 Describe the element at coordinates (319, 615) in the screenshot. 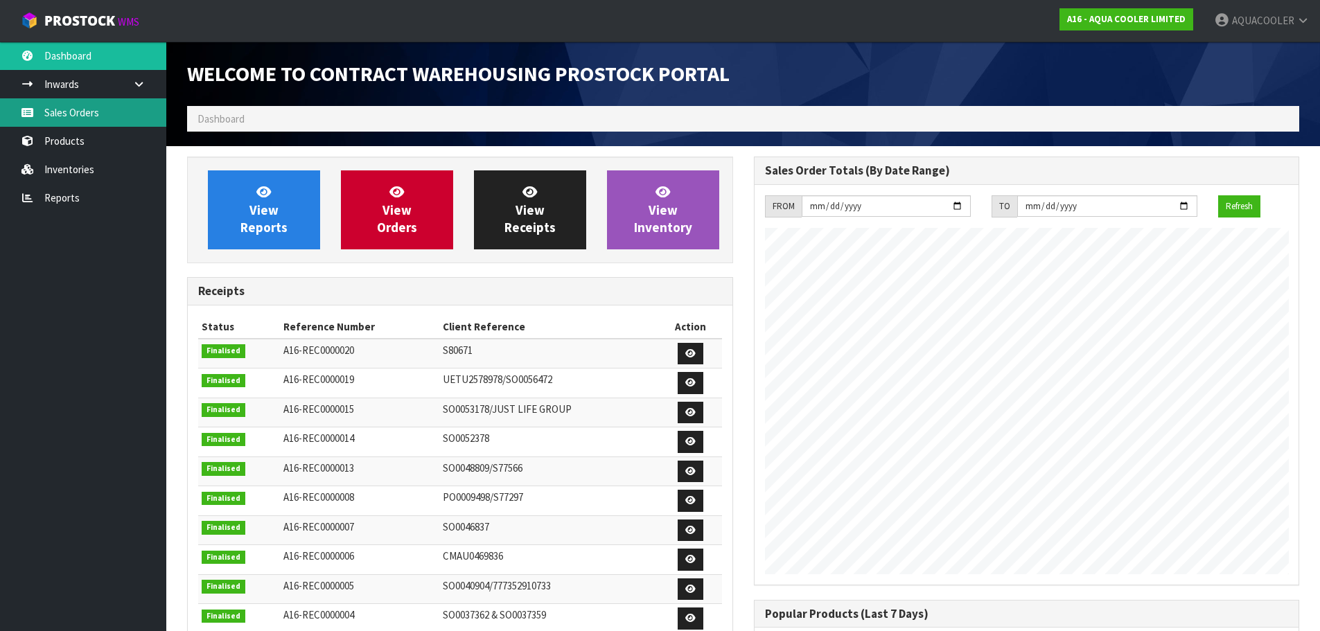

I see `span: A16-REC0000004` at that location.